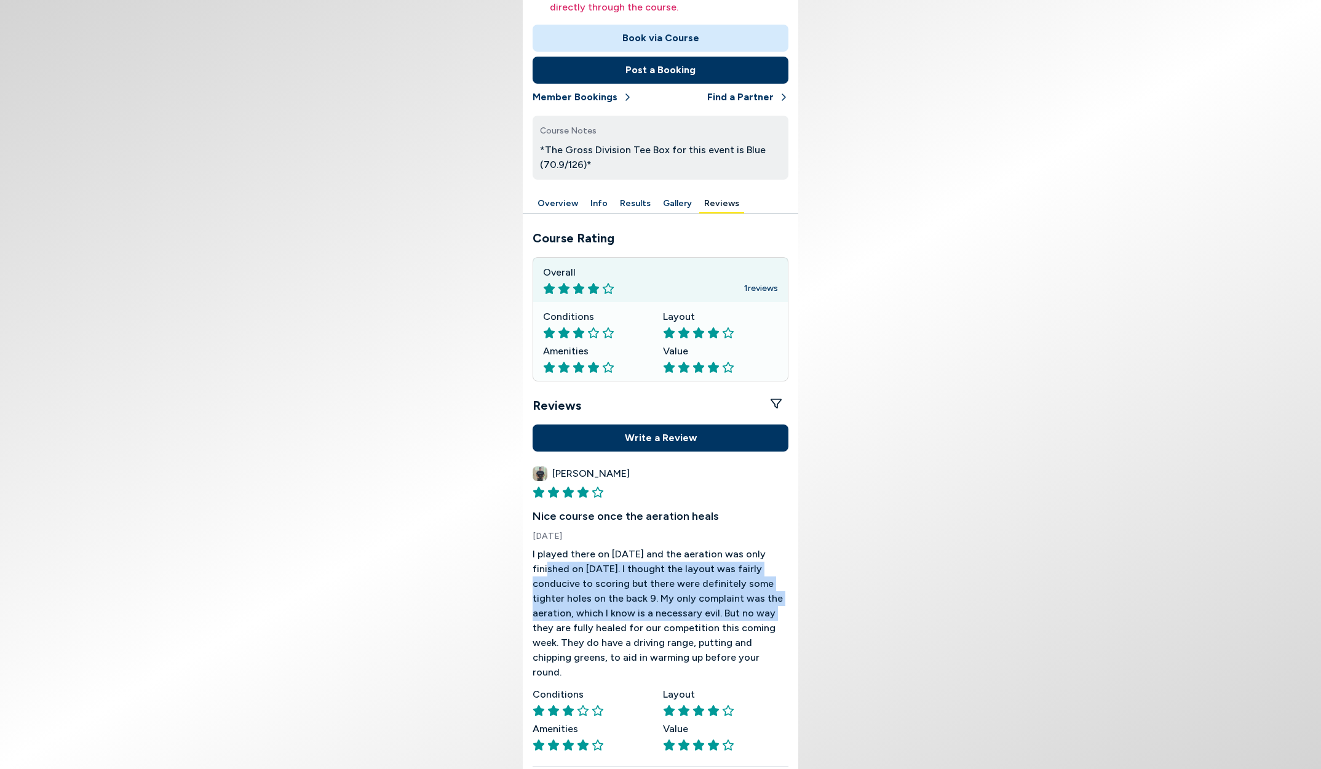 This screenshot has height=769, width=1321. What do you see at coordinates (661, 438) in the screenshot?
I see `a: Write a Review` at bounding box center [661, 438].